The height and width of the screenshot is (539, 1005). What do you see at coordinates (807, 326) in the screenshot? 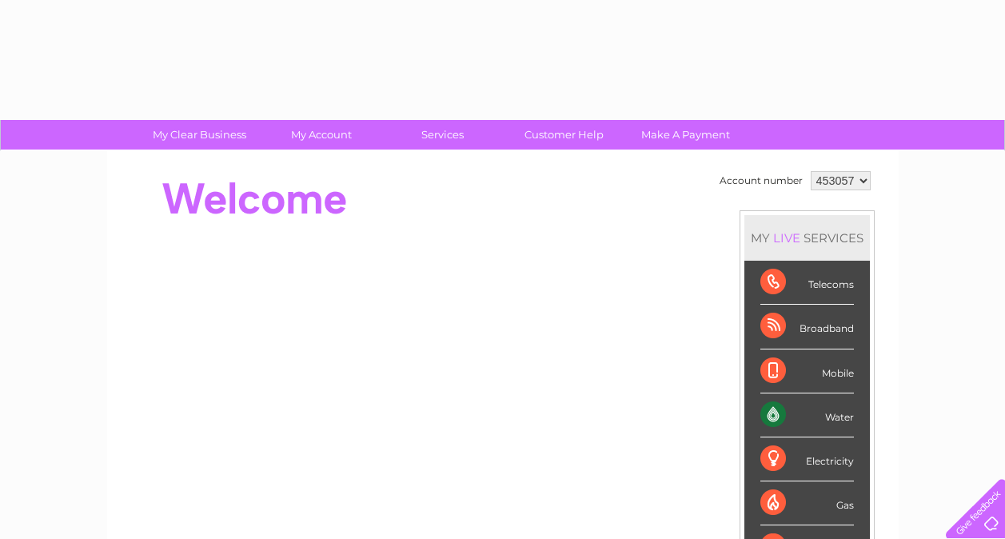
I see `div: Broadband` at bounding box center [807, 326].